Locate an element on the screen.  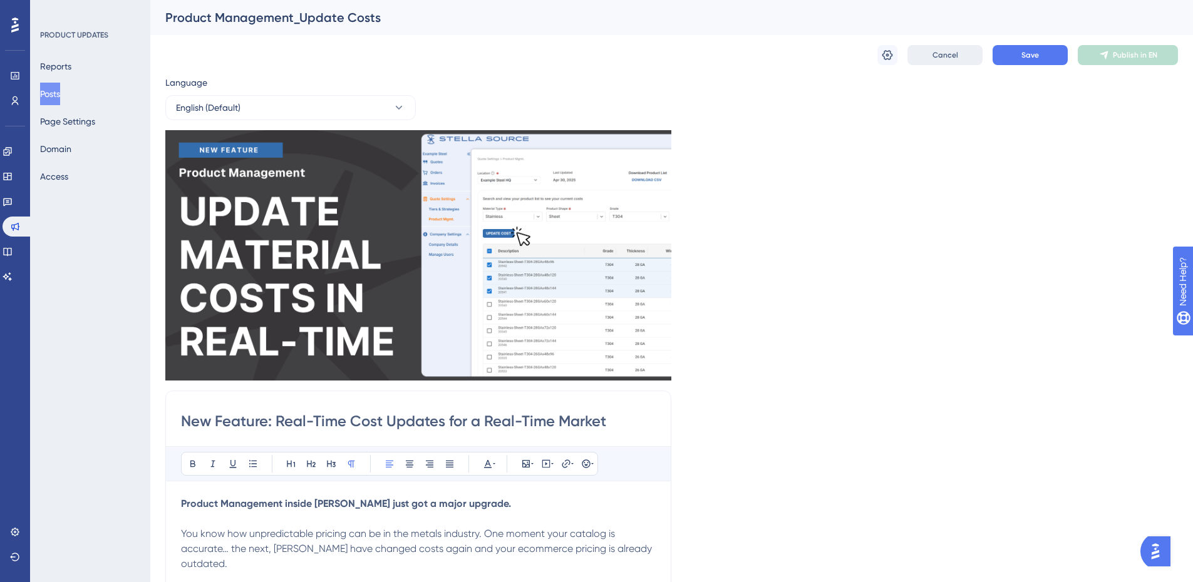
img: file-1758303143671.png is located at coordinates (418, 255).